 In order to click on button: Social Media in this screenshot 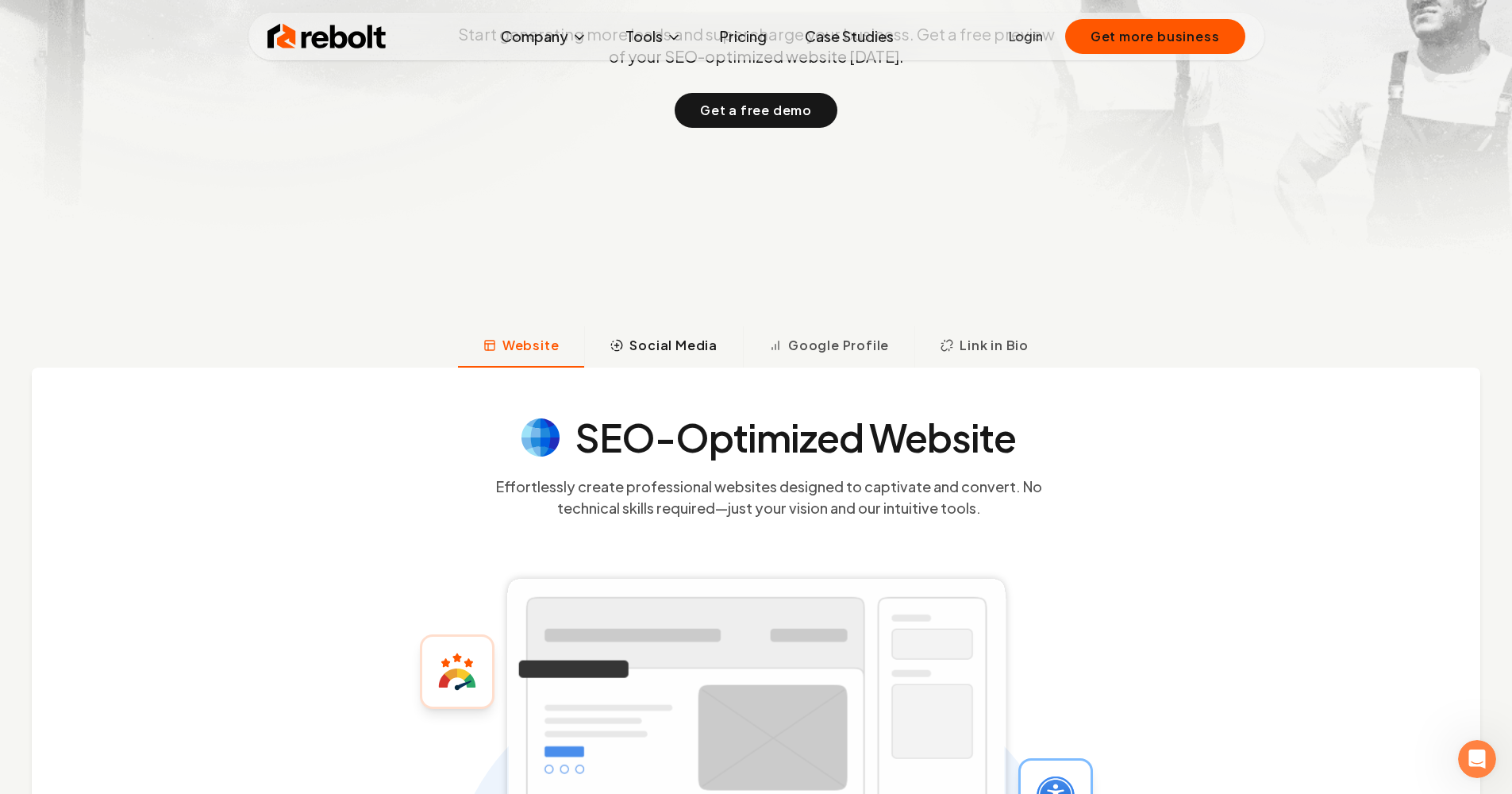, I will do `click(663, 346)`.